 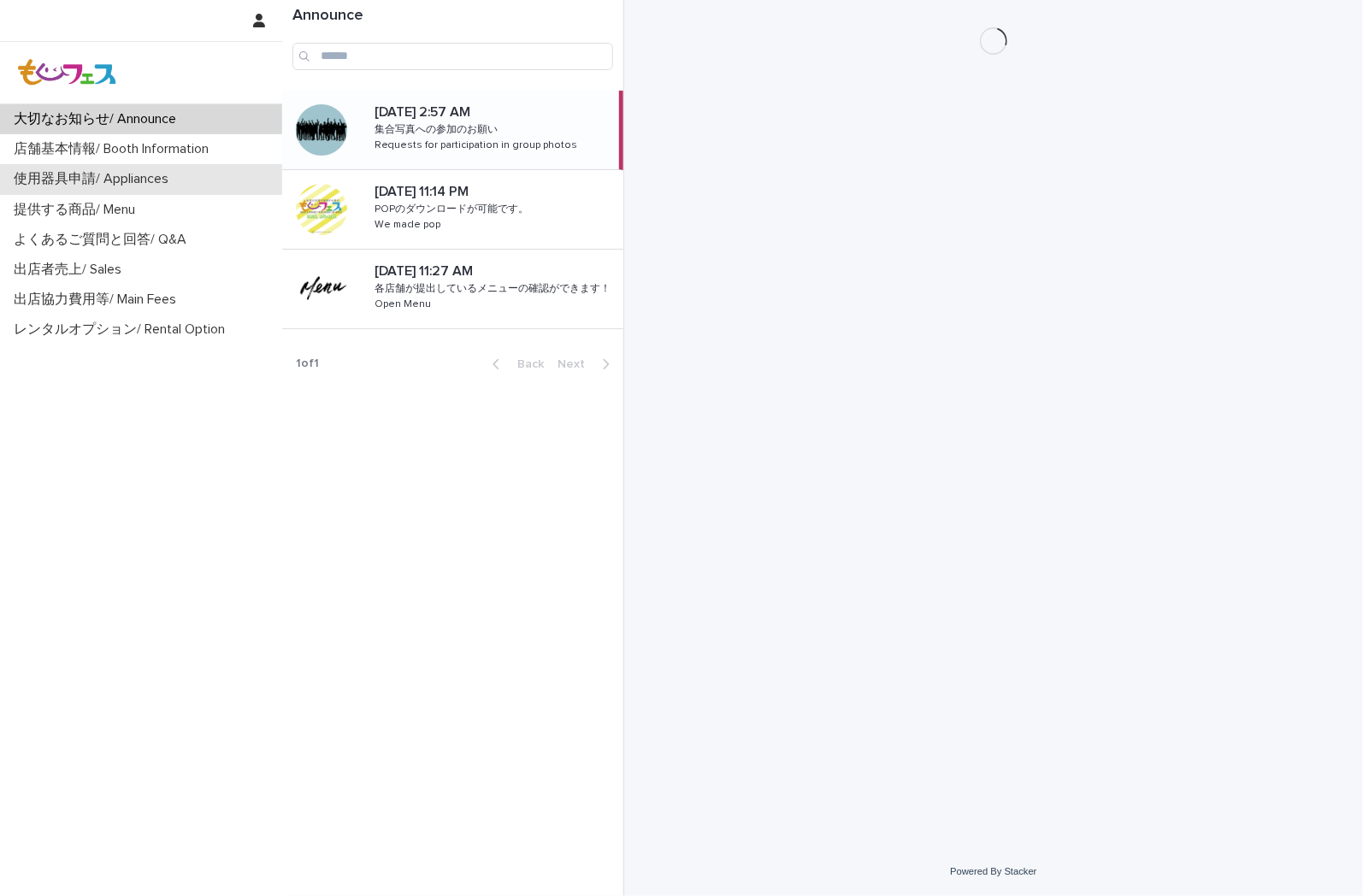 I want to click on p: よくあるご質問と回答/ Q&A, so click(x=104, y=239).